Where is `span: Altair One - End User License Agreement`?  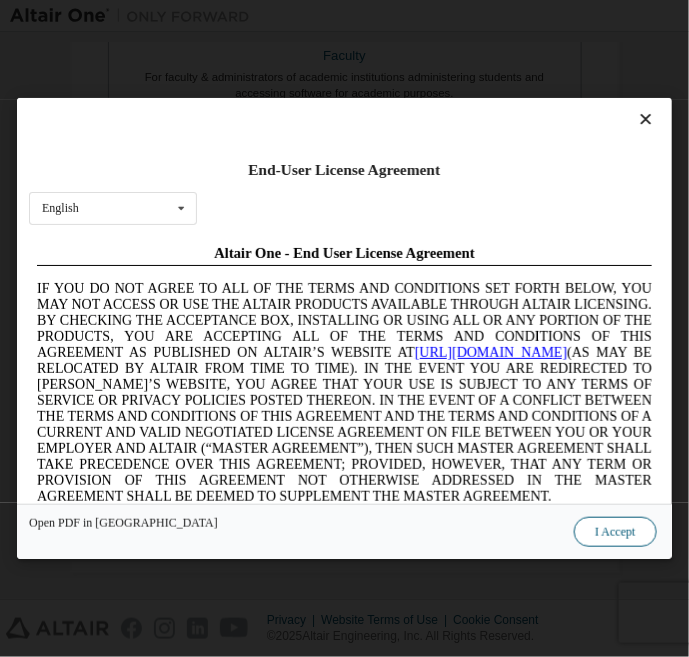 span: Altair One - End User License Agreement is located at coordinates (315, 16).